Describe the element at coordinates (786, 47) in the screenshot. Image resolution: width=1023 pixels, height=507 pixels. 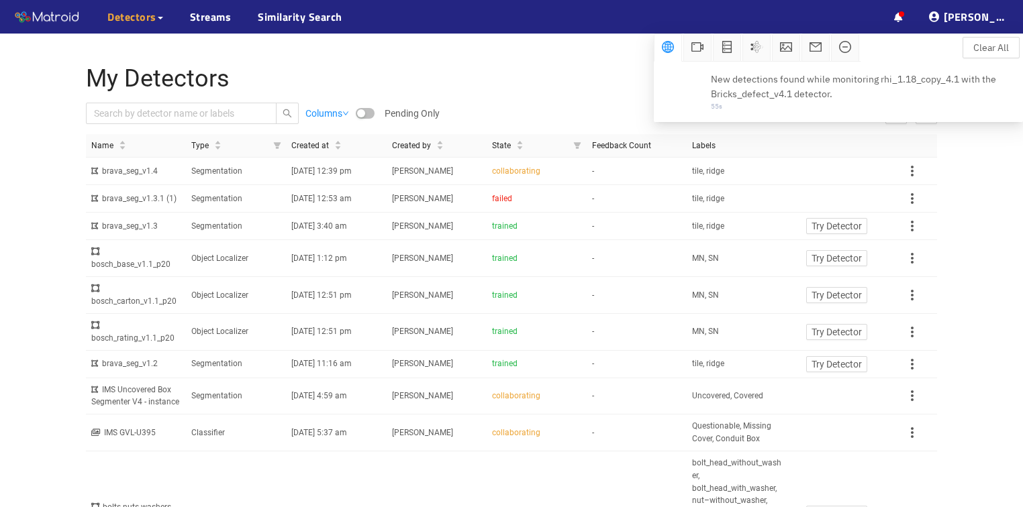
I see `span: picture` at that location.